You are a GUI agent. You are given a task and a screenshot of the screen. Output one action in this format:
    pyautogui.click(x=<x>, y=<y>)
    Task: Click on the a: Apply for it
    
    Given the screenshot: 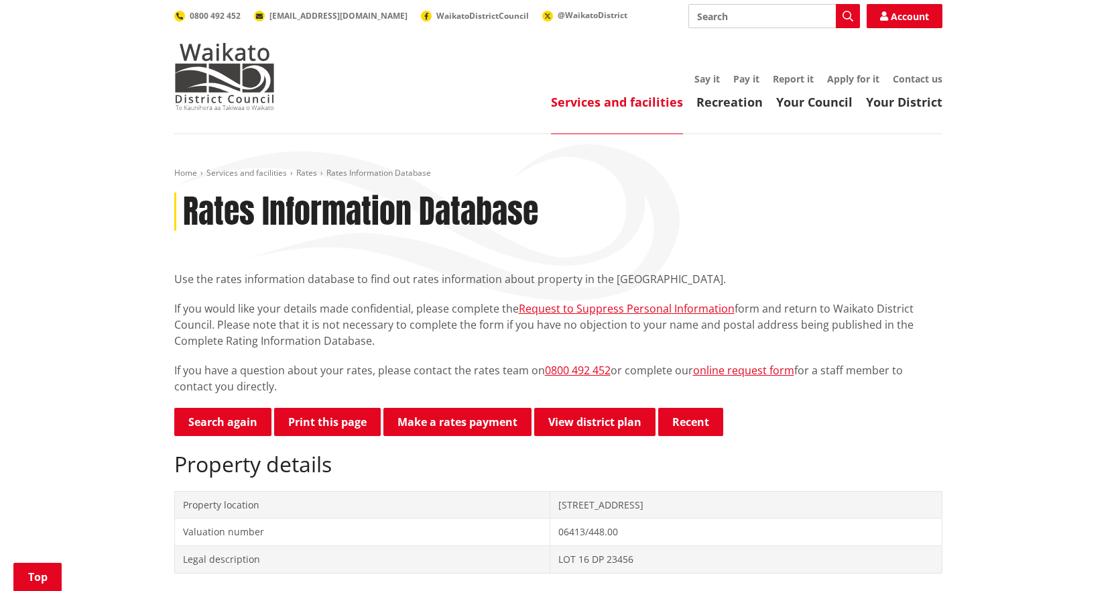 What is the action you would take?
    pyautogui.click(x=853, y=78)
    